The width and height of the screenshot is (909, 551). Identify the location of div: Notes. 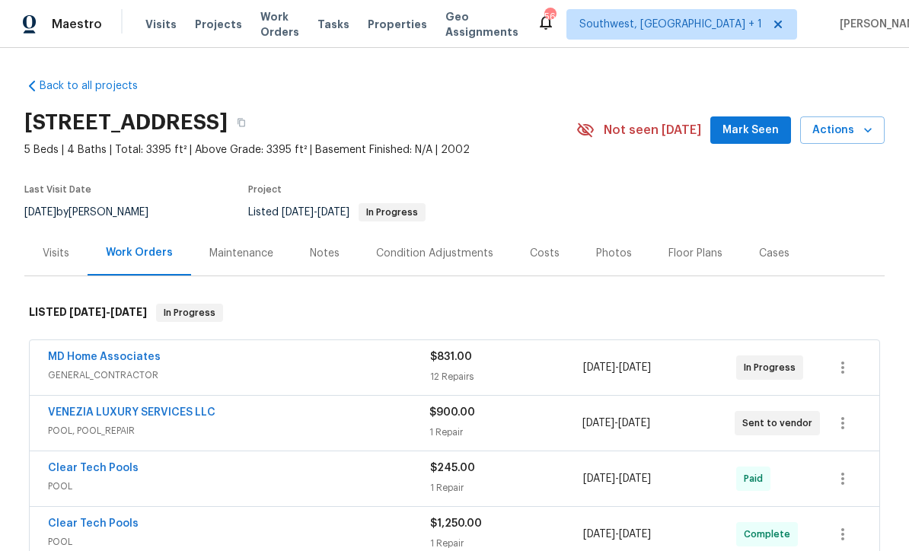
(324, 253).